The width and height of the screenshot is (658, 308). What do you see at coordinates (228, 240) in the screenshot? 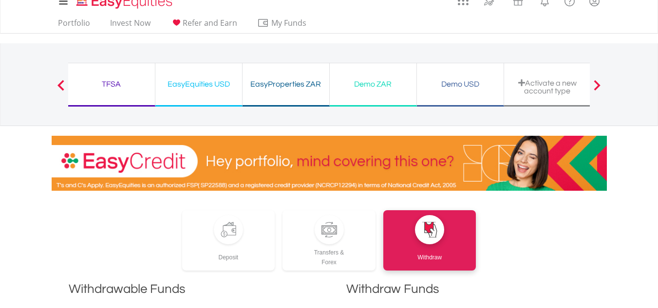
I see `a: Deposit` at bounding box center [228, 240].